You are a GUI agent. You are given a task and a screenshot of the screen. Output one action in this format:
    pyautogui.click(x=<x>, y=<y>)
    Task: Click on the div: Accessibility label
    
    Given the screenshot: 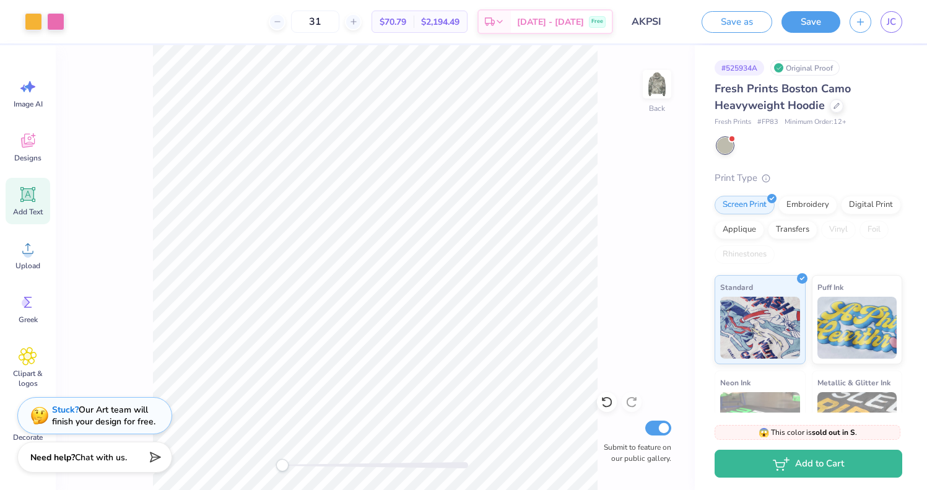 What is the action you would take?
    pyautogui.click(x=282, y=465)
    